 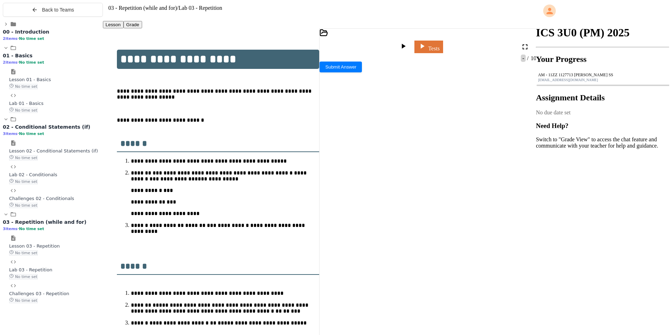 I want to click on span: 10, so click(x=533, y=58).